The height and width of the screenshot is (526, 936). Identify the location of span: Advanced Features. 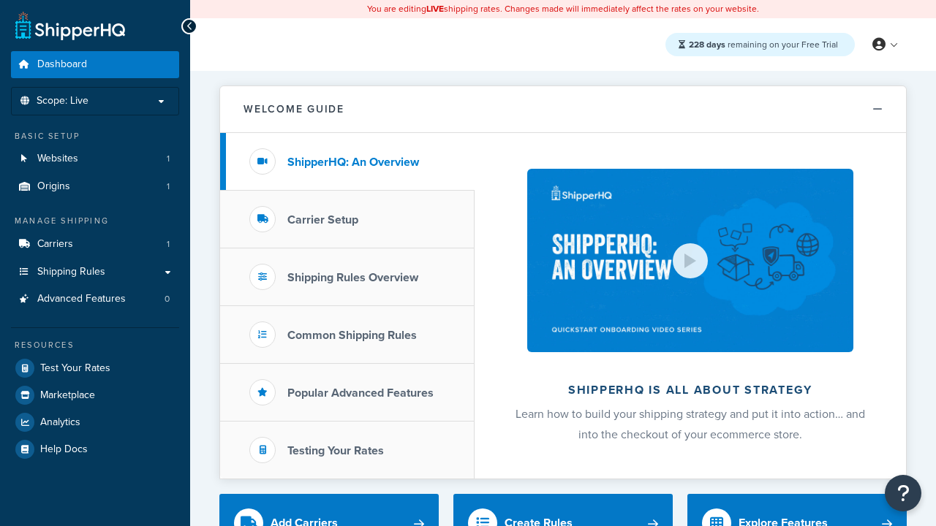
(81, 299).